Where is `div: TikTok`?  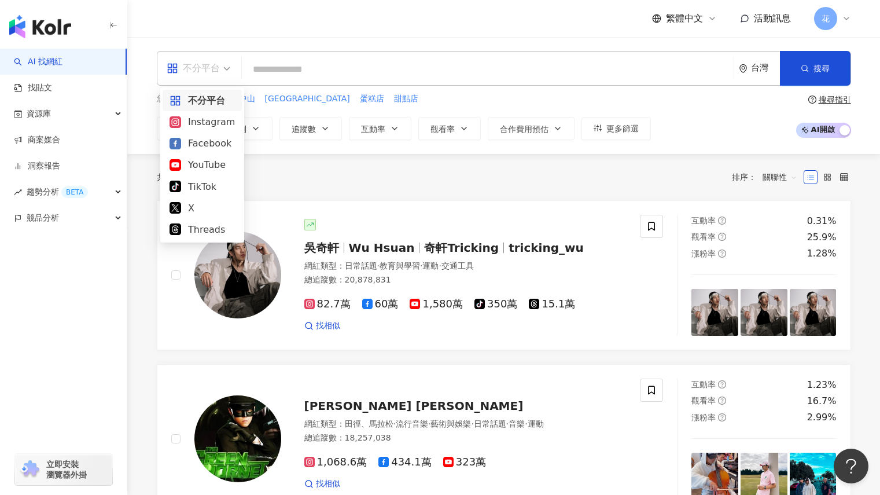 div: TikTok is located at coordinates (202, 186).